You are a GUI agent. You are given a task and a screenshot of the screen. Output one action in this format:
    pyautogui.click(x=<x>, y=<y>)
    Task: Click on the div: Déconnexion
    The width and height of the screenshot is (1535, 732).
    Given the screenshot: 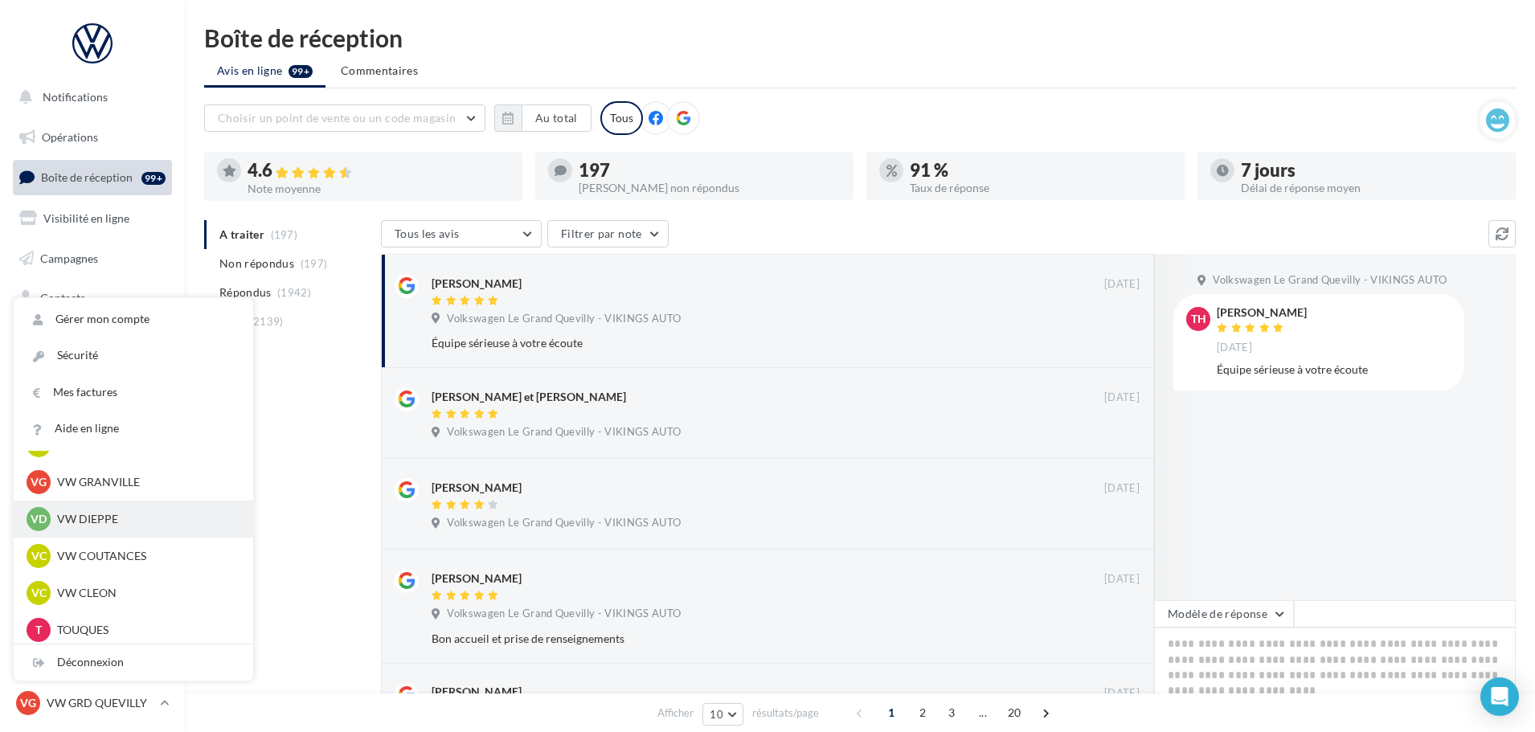 What is the action you would take?
    pyautogui.click(x=133, y=662)
    